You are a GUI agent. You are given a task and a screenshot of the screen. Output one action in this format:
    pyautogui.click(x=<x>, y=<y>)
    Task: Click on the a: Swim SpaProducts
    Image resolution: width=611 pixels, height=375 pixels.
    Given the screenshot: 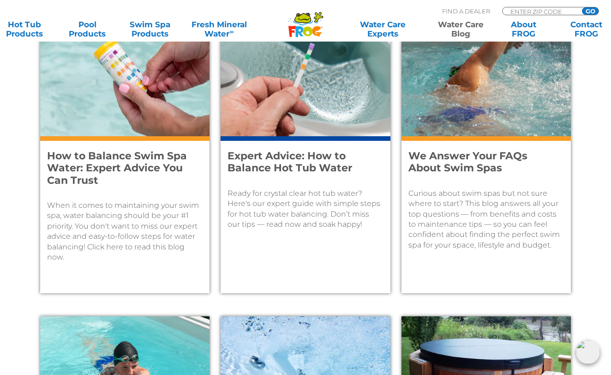 What is the action you would take?
    pyautogui.click(x=150, y=29)
    